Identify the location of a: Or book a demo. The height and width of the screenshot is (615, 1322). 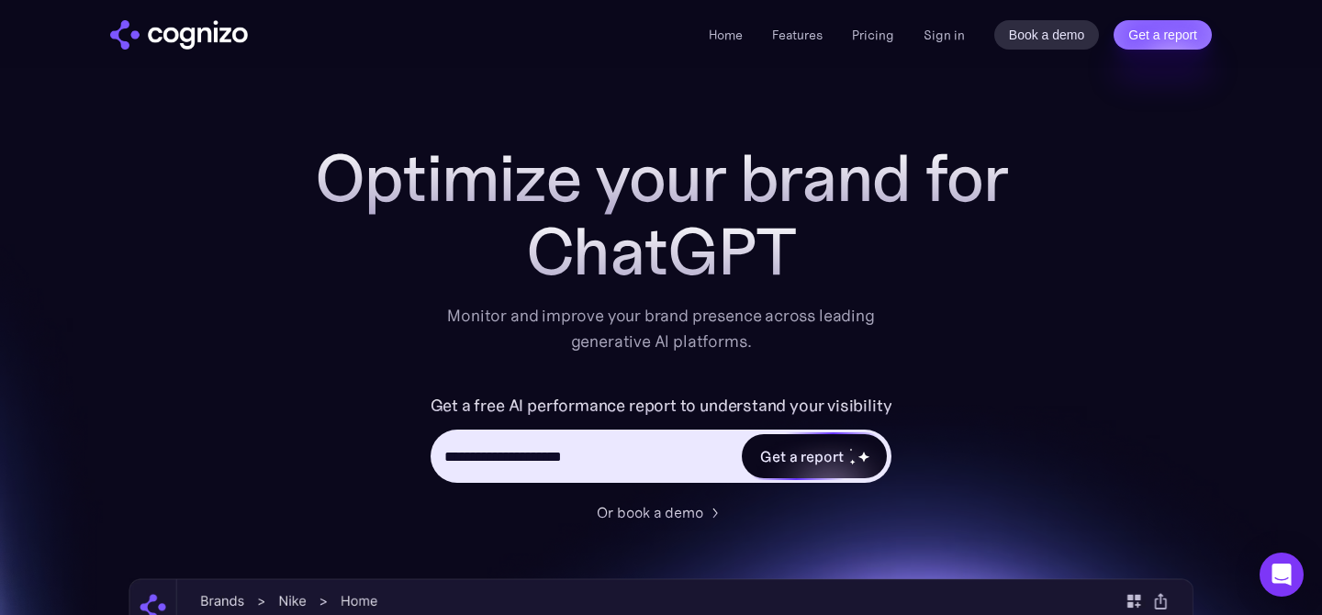
(661, 512).